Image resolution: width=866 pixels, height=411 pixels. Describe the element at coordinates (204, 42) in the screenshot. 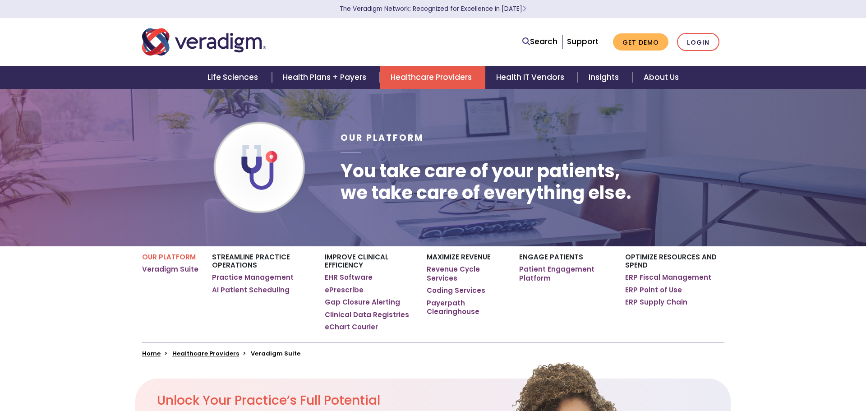

I see `img: Veradigm logo` at that location.